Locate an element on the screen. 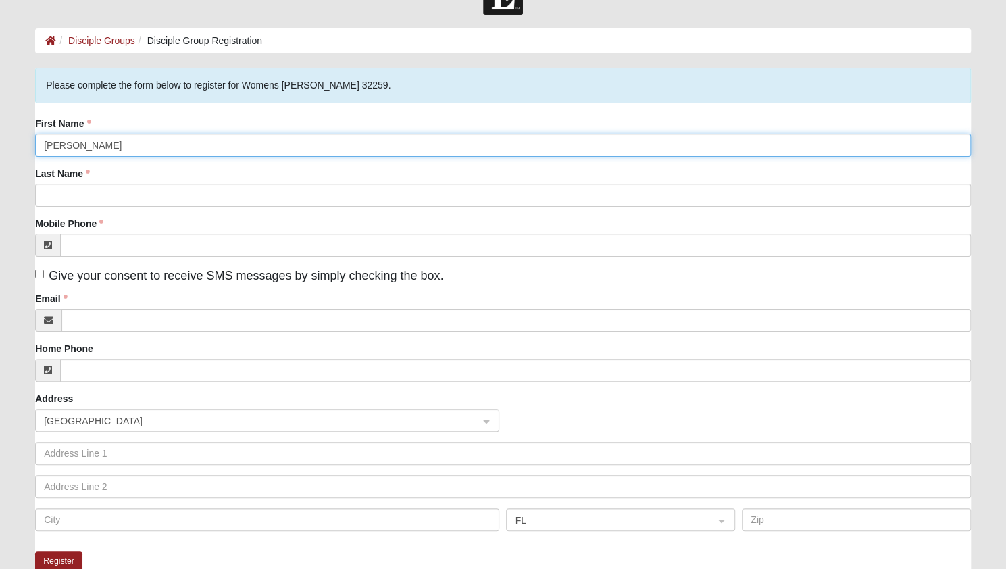 This screenshot has height=569, width=1006. a: Disciple Groups is located at coordinates (101, 41).